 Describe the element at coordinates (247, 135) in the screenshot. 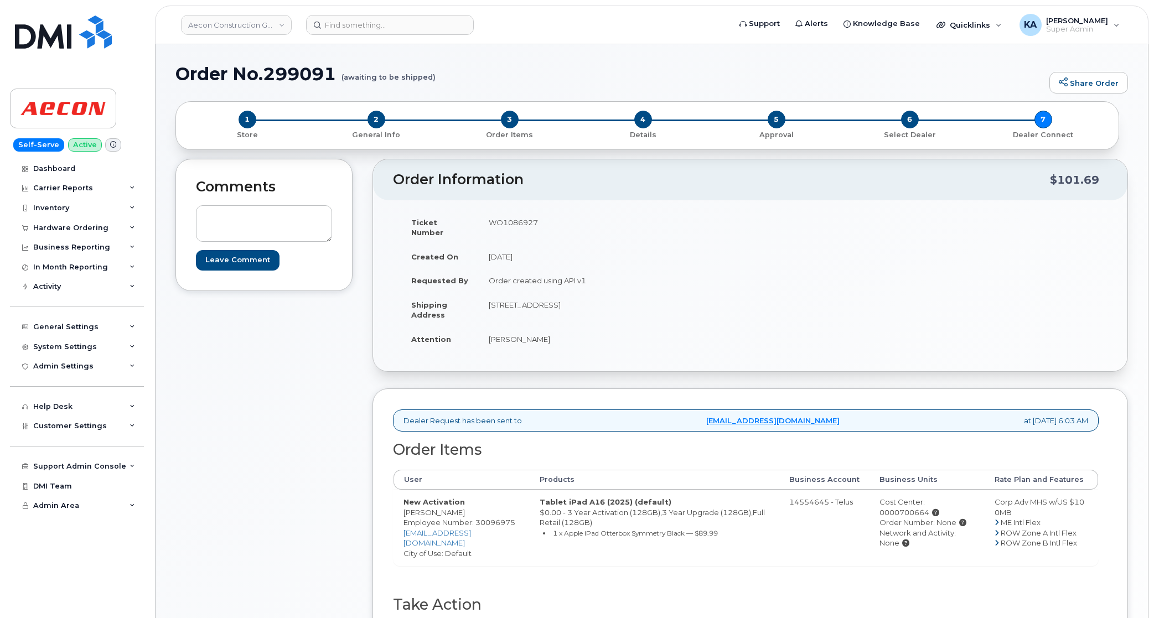

I see `p: Store` at that location.